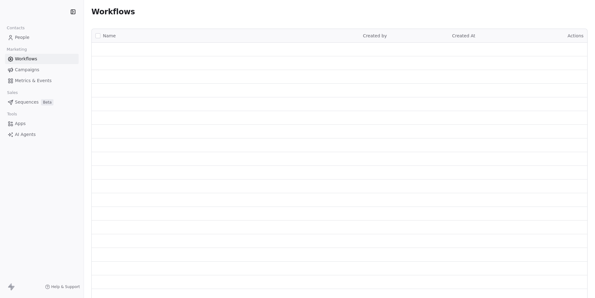 Image resolution: width=595 pixels, height=298 pixels. I want to click on span: Contacts, so click(16, 28).